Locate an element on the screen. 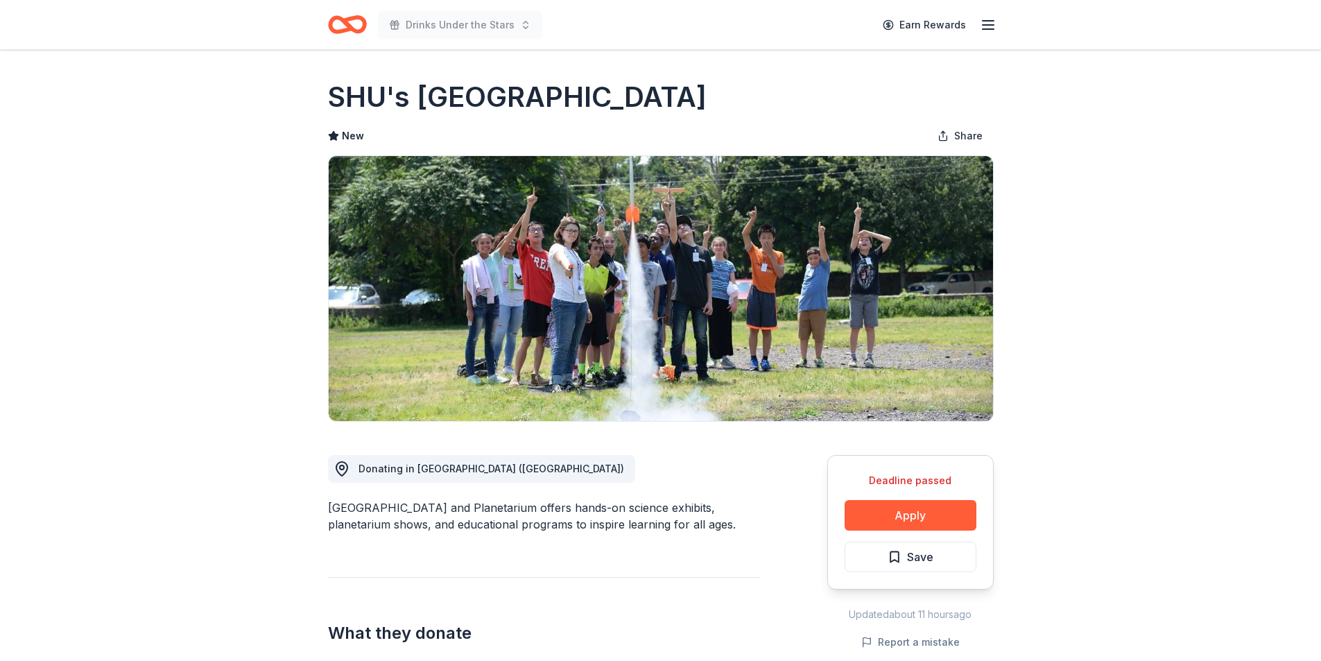 The width and height of the screenshot is (1321, 661). a: Earn Rewards is located at coordinates (924, 25).